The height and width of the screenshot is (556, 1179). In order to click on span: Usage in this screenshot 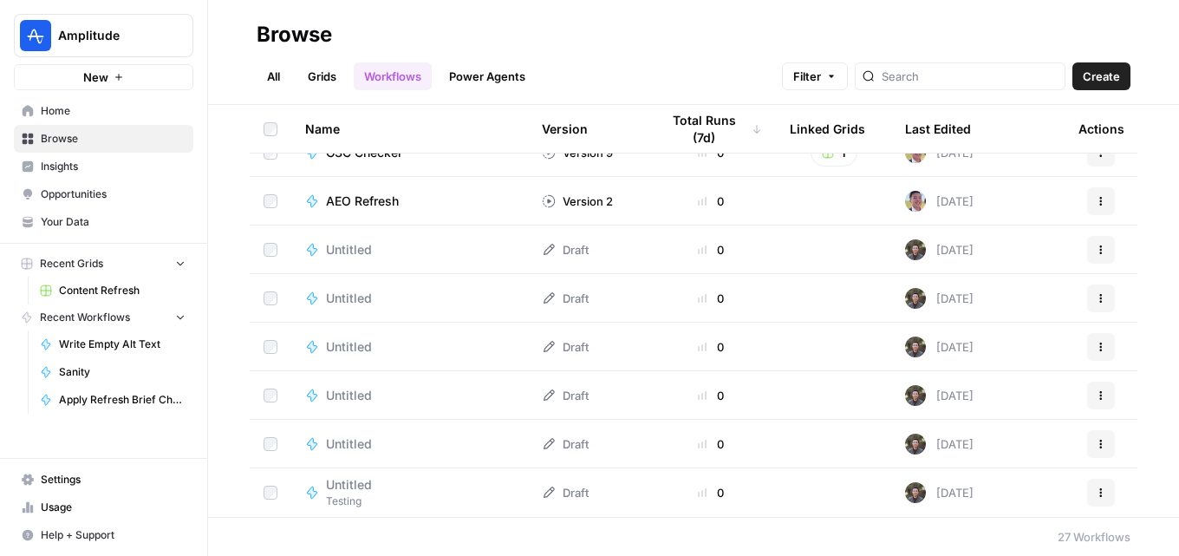, I will do `click(113, 507)`.